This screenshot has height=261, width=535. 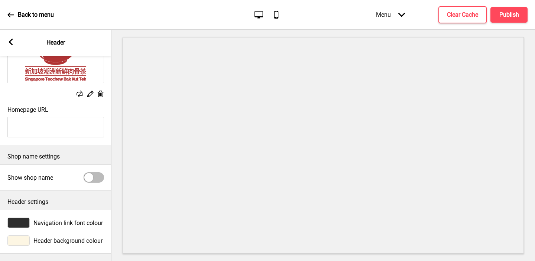 What do you see at coordinates (56, 223) in the screenshot?
I see `div: Navigation link font colour` at bounding box center [56, 223].